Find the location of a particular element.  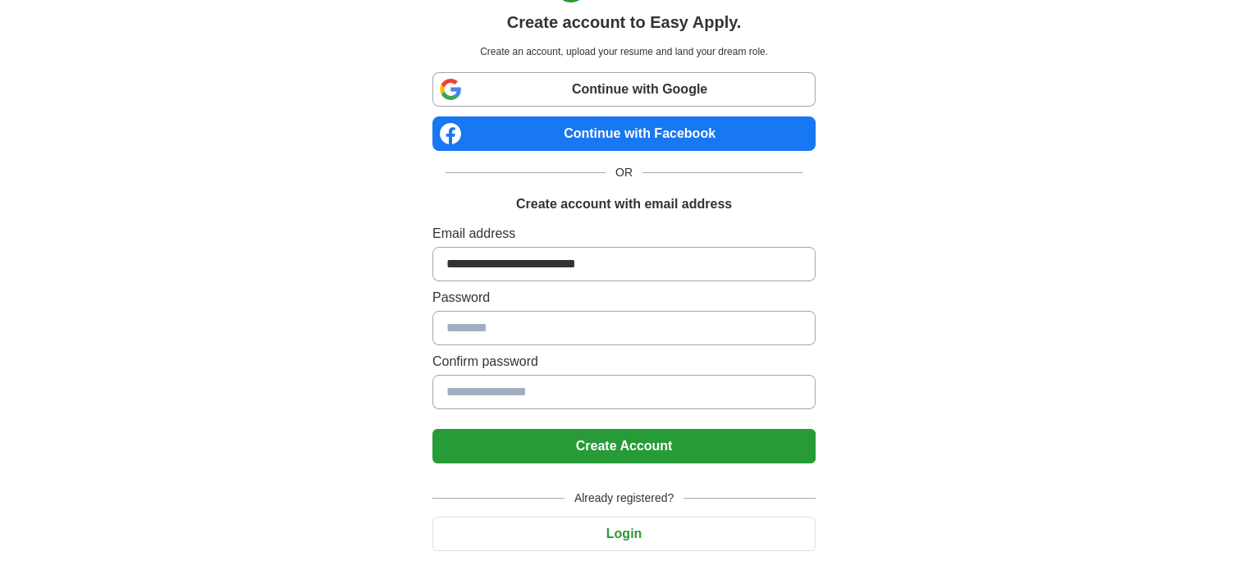

button: Create Account is located at coordinates (624, 446).